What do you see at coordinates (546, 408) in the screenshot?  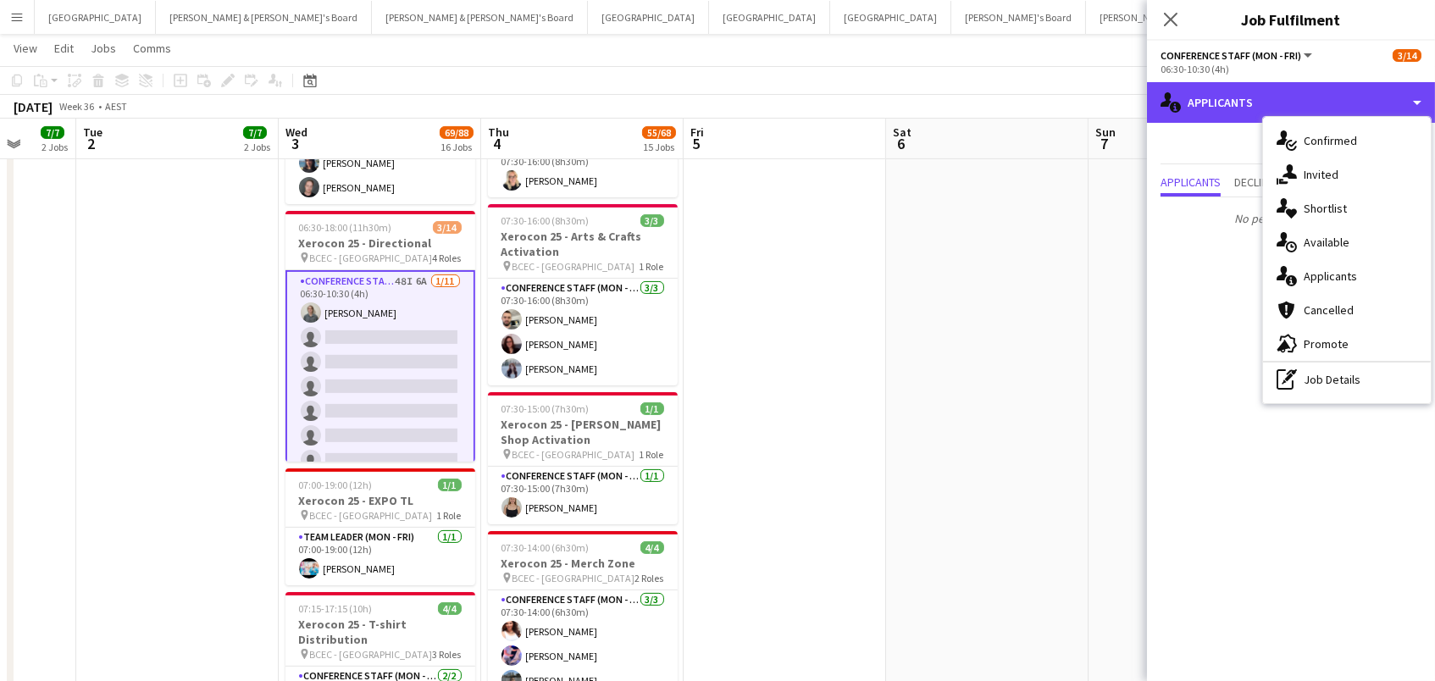 I see `span: 07:30-15:00 (7h30m)` at bounding box center [546, 408].